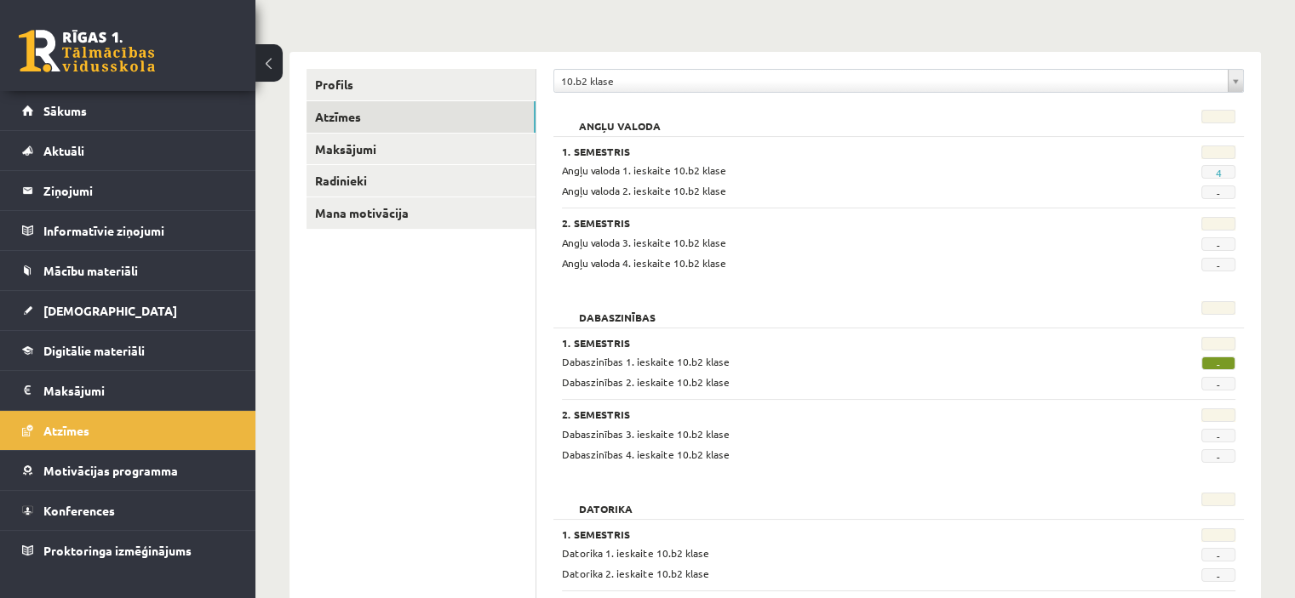 The width and height of the screenshot is (1295, 598). I want to click on span: Angļu valoda 2. ieskaite 10.b2 klase, so click(644, 191).